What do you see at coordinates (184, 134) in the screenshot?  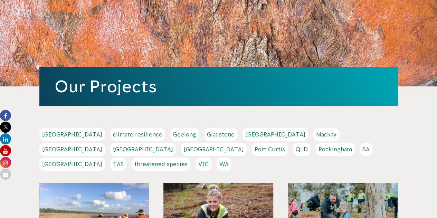 I see `a: Geelong` at bounding box center [184, 134].